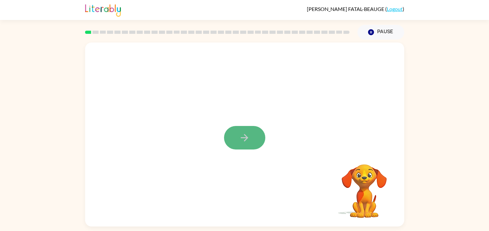 This screenshot has height=231, width=489. I want to click on button: Pause, so click(381, 32).